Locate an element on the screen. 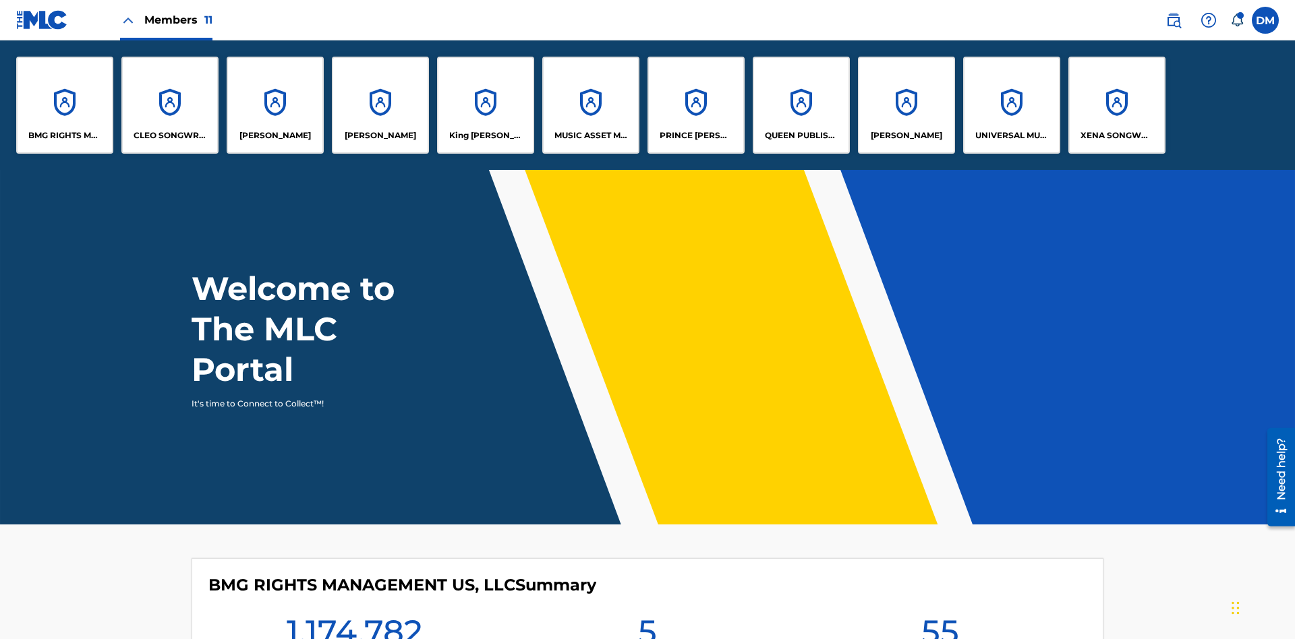 This screenshot has width=1295, height=639. p: QUEEN PUBLISHA is located at coordinates (801, 136).